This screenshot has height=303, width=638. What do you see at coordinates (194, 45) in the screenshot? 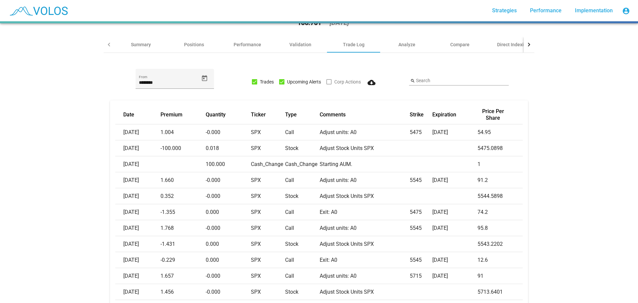
I see `div: Positions` at bounding box center [194, 45].